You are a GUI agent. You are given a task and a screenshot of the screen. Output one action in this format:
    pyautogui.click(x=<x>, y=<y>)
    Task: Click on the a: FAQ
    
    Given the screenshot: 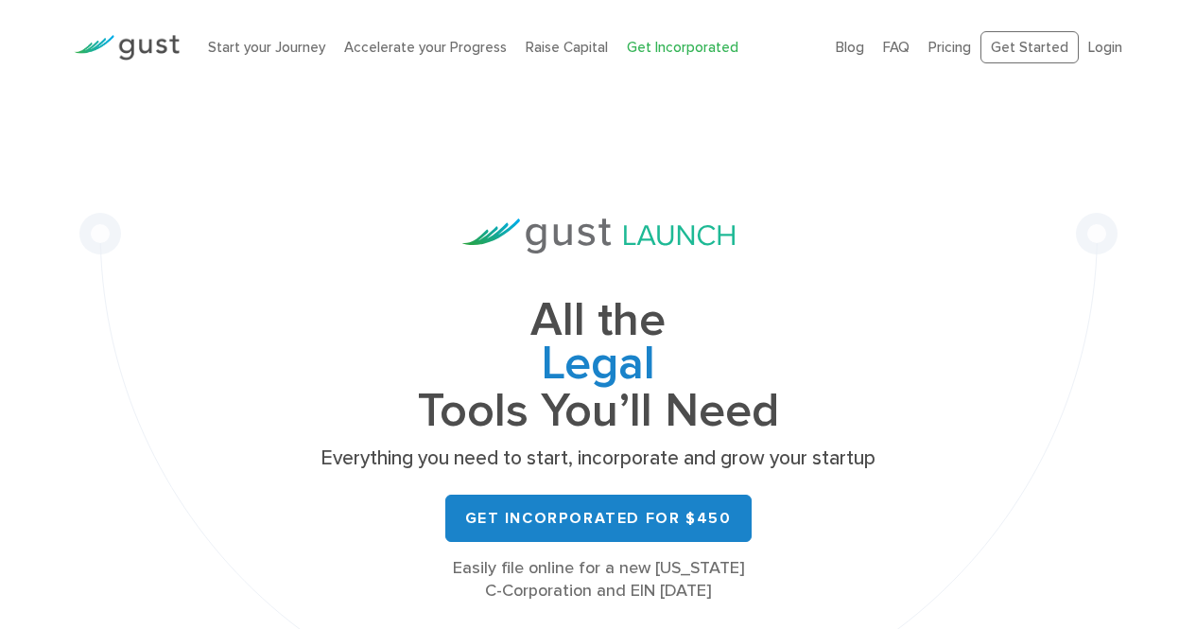 What is the action you would take?
    pyautogui.click(x=896, y=47)
    